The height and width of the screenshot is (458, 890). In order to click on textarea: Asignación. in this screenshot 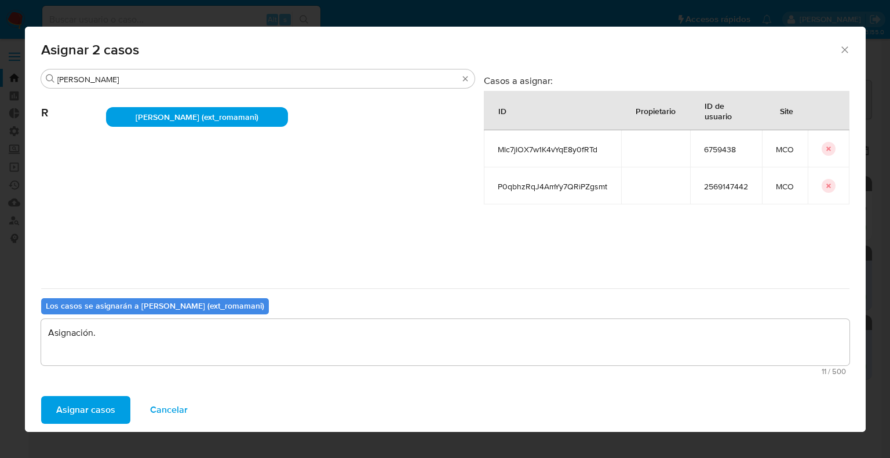, I will do `click(445, 342)`.